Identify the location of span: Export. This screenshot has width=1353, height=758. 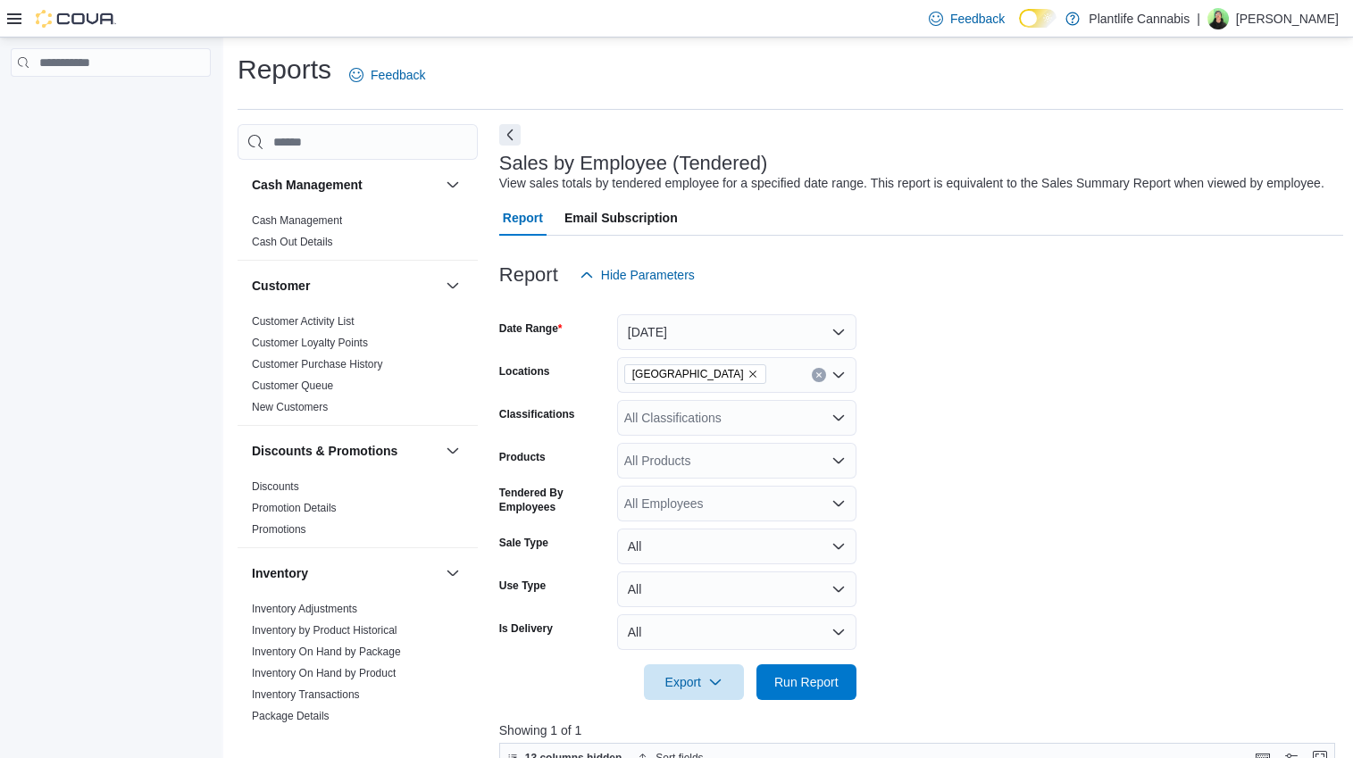
(694, 682).